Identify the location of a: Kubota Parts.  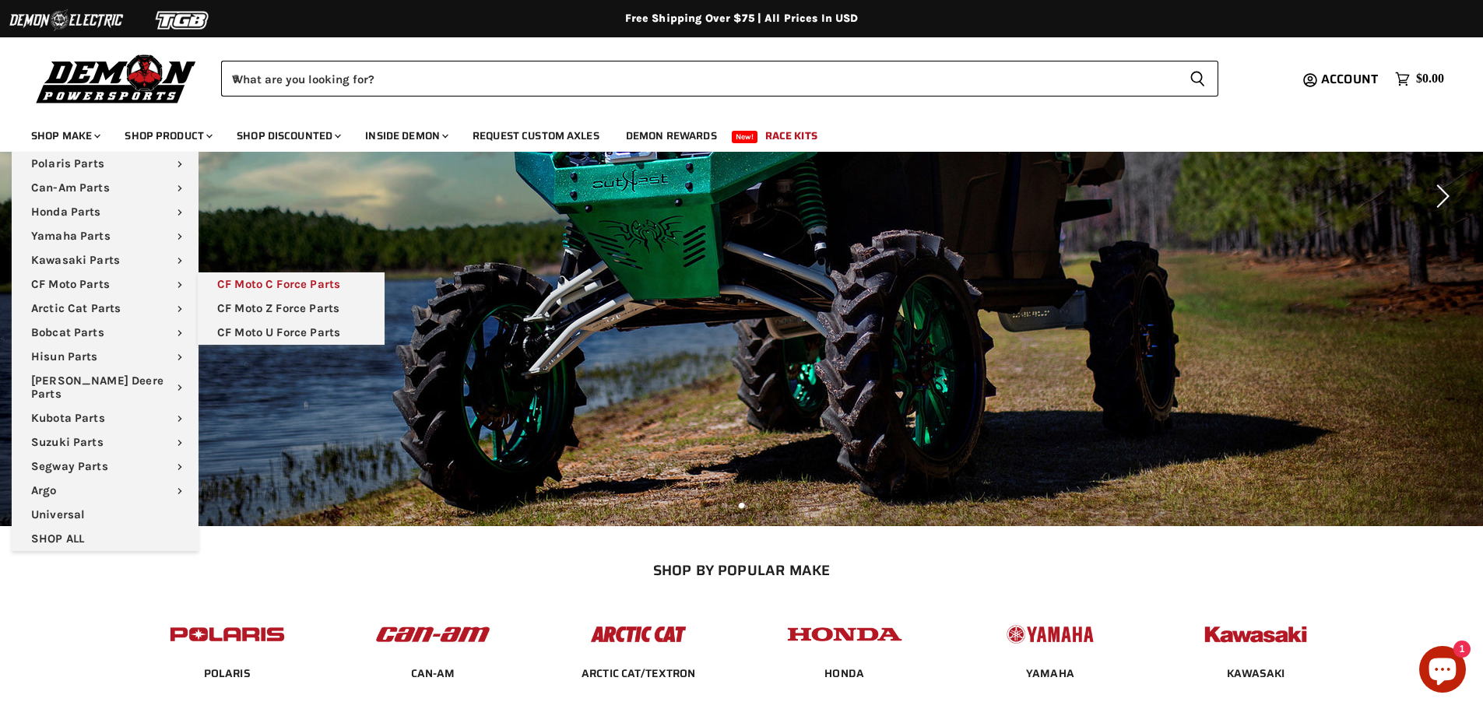
(105, 418).